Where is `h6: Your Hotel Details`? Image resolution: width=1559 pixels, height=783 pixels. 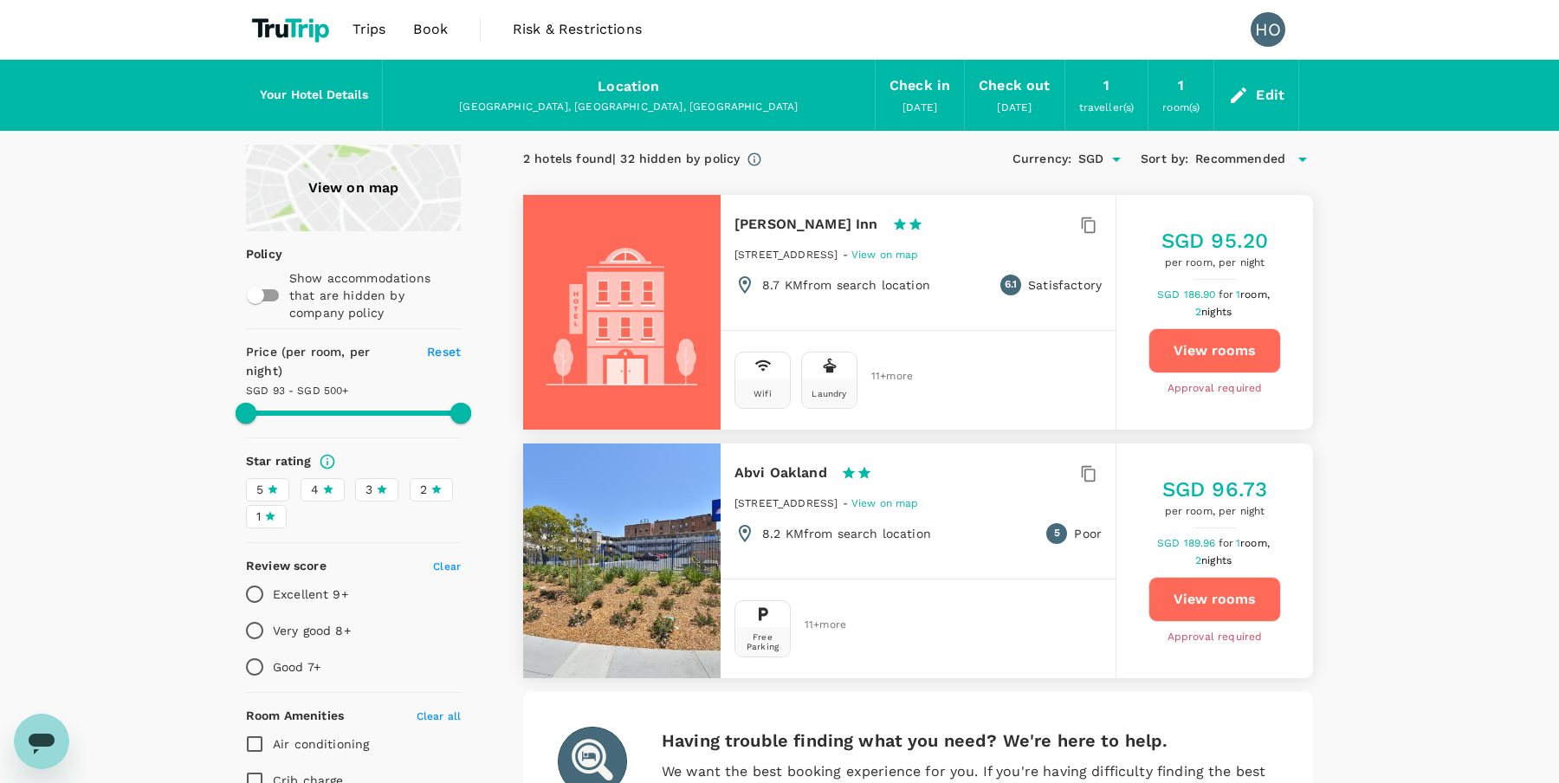 h6: Your Hotel Details is located at coordinates (314, 95).